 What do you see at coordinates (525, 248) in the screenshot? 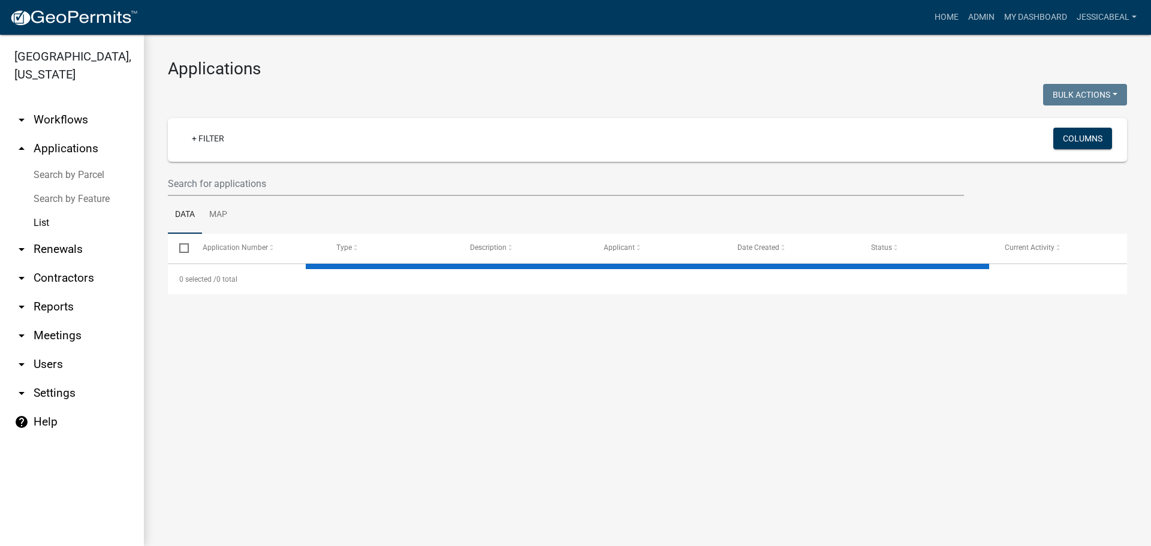
I see `datatable-header-cell: Description` at bounding box center [525, 248].